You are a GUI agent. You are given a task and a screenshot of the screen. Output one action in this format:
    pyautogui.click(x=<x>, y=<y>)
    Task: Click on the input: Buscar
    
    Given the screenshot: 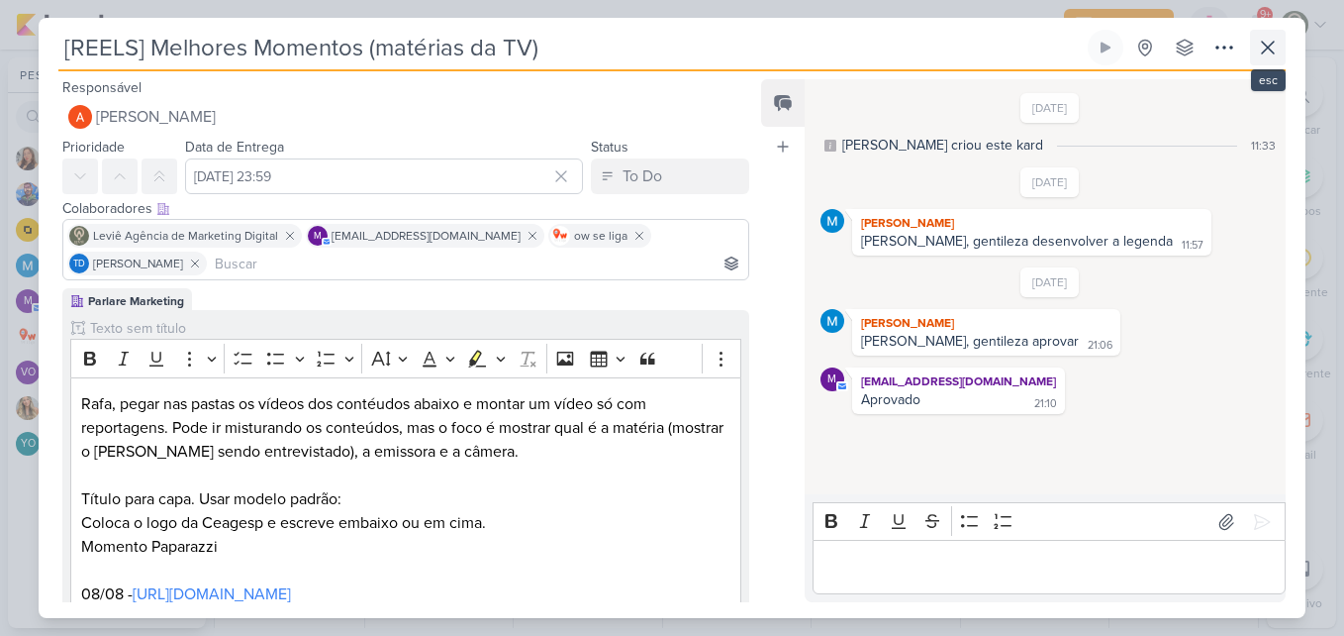 What is the action you would take?
    pyautogui.click(x=477, y=263)
    